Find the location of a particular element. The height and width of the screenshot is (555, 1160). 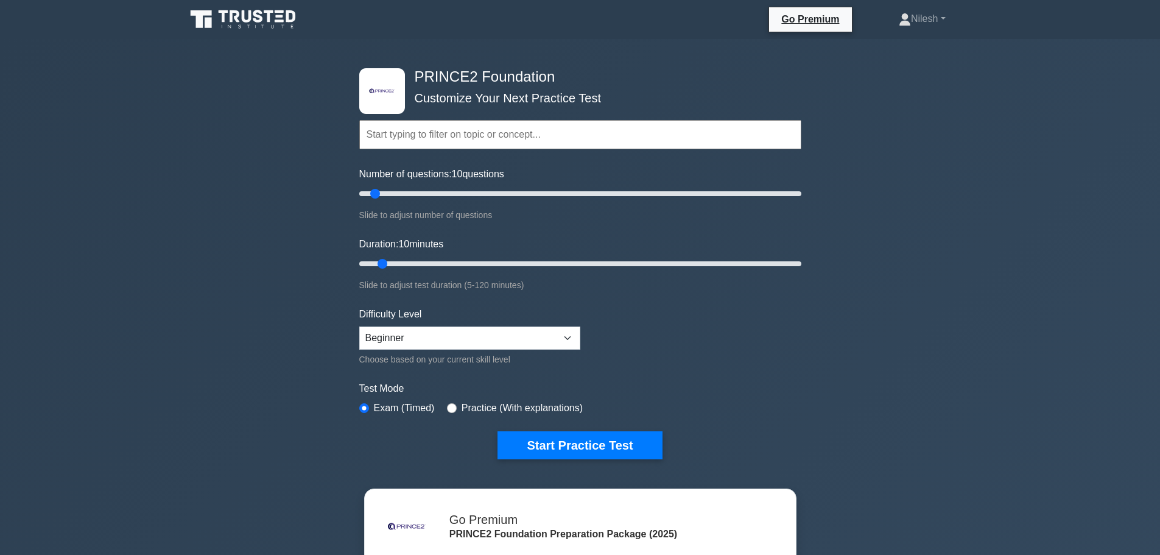

label: Exam (Timed) is located at coordinates (404, 408).